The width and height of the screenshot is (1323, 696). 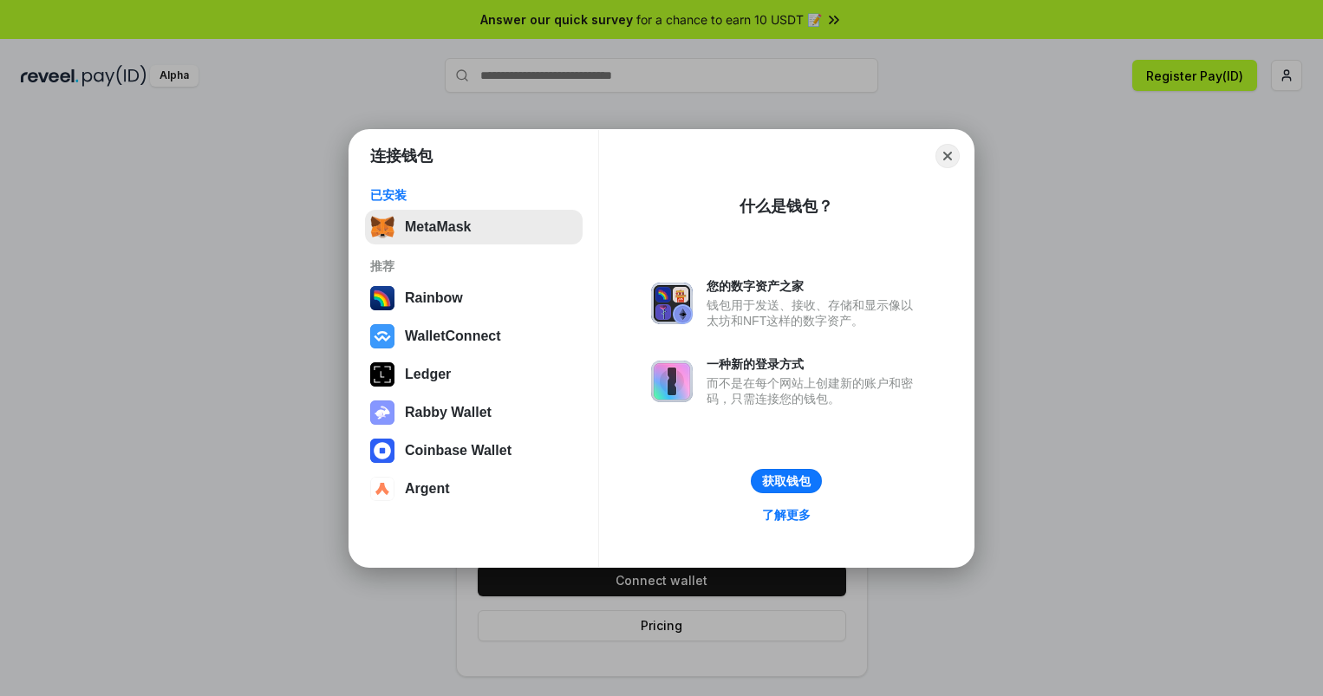 I want to click on div: Rabby Wallet, so click(x=448, y=413).